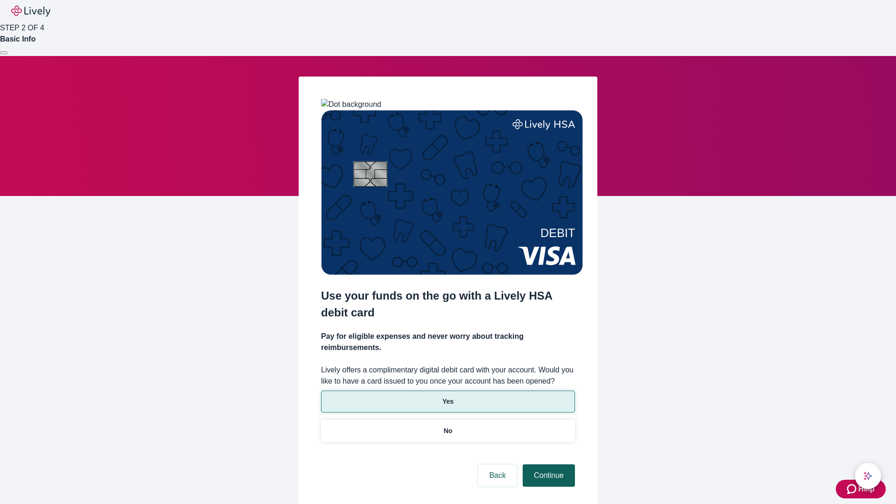 This screenshot has height=504, width=896. Describe the element at coordinates (448, 431) in the screenshot. I see `button: No` at that location.